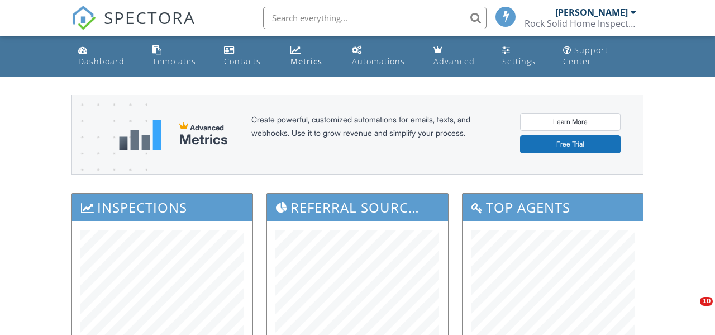  Describe the element at coordinates (706, 301) in the screenshot. I see `span: 10` at that location.